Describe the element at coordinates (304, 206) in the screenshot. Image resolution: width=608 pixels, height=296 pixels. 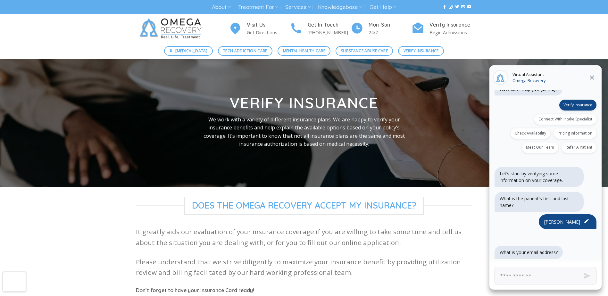
I see `span: Does The Omega Recovery Accept My Insurance?` at that location.